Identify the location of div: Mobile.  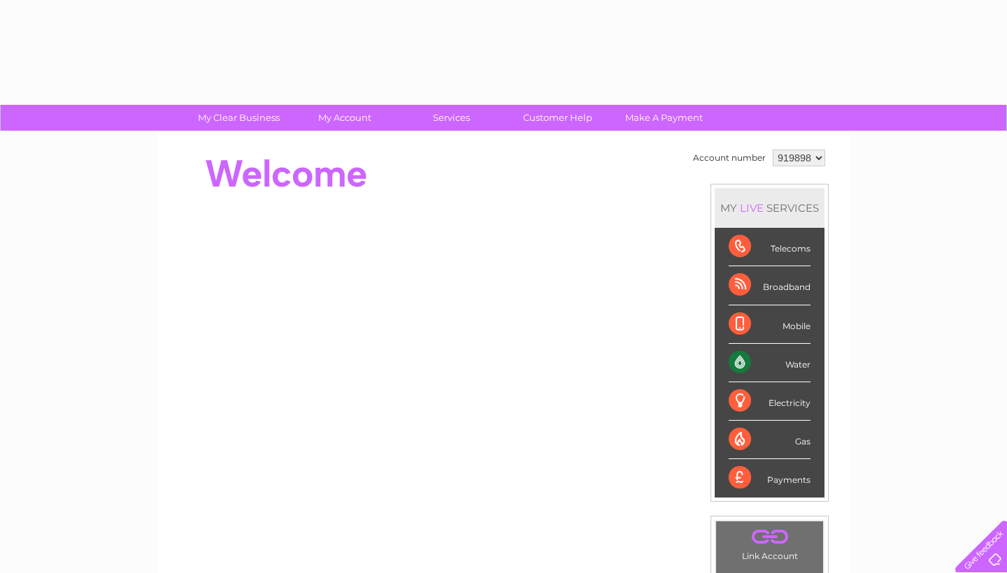
(769, 324).